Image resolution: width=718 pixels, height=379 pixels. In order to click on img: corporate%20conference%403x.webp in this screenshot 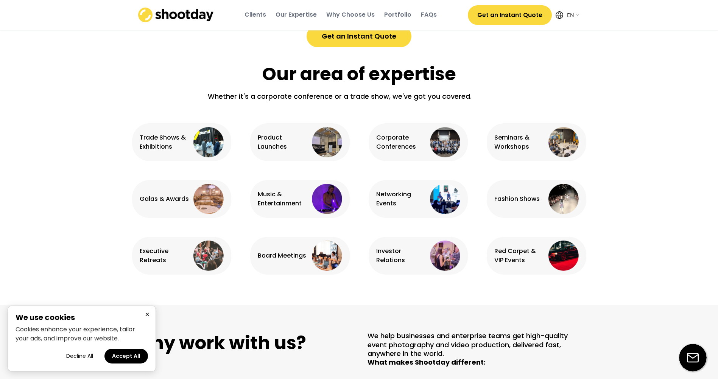, I will do `click(445, 142)`.